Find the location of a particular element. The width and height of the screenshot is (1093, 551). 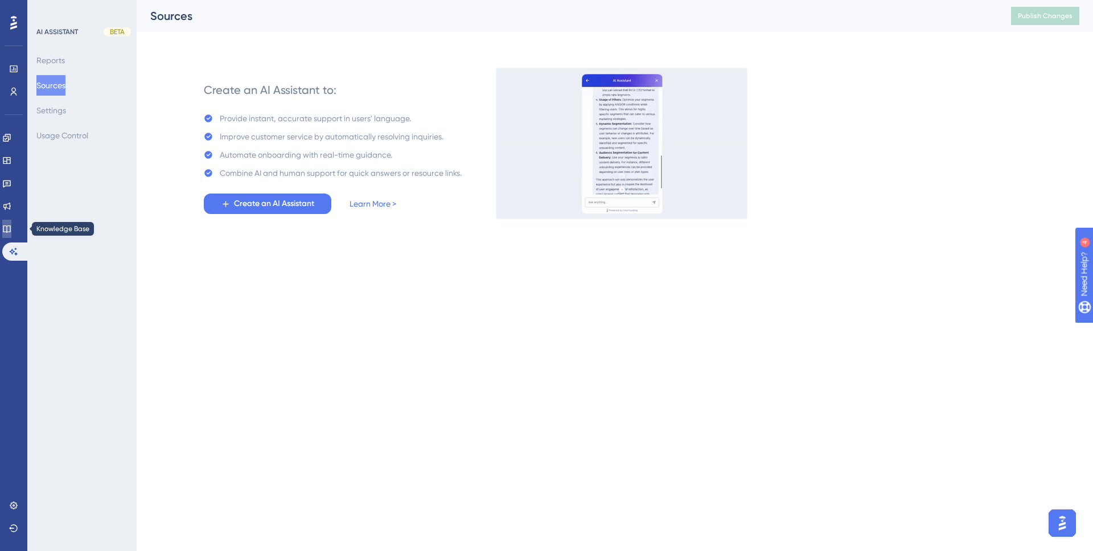

a: Learn More > is located at coordinates (373, 204).